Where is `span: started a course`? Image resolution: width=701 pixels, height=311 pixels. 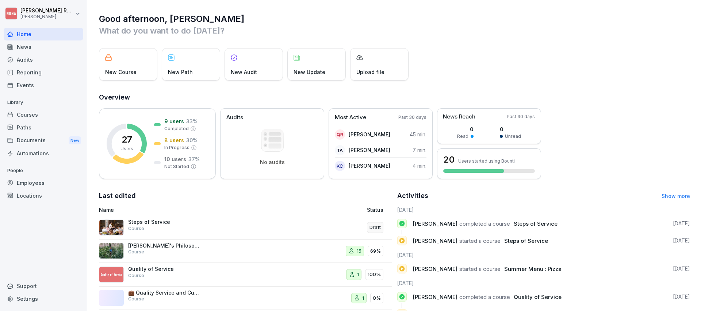
span: started a course is located at coordinates (480, 269).